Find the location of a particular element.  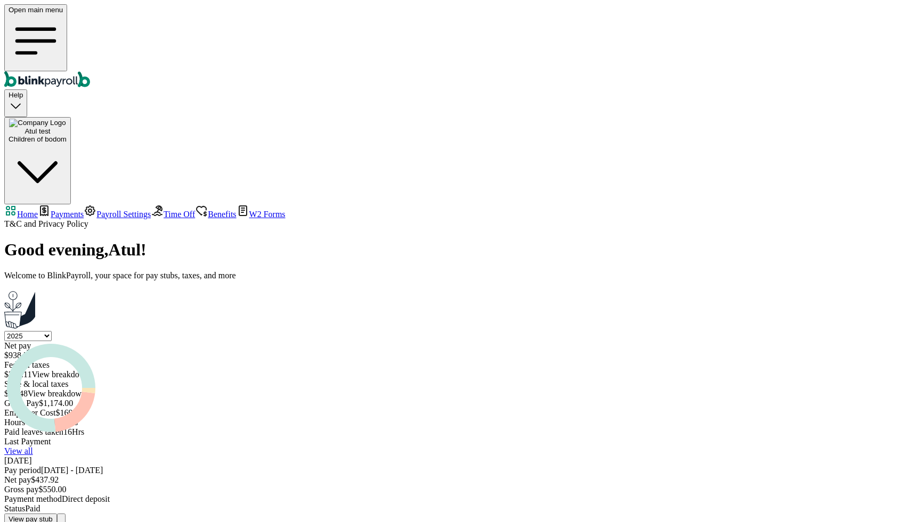

button: Company LogoAtul testChildren of bodom is located at coordinates (37, 161).